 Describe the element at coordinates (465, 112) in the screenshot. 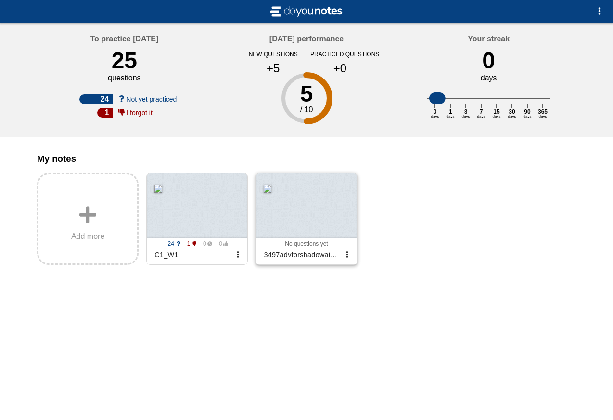

I see `text: 3` at that location.